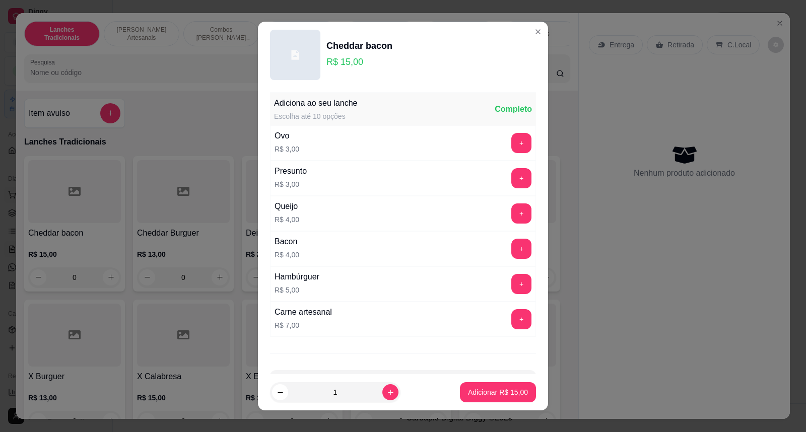 Image resolution: width=806 pixels, height=432 pixels. I want to click on button: Adicionar R$ 15,00, so click(498, 392).